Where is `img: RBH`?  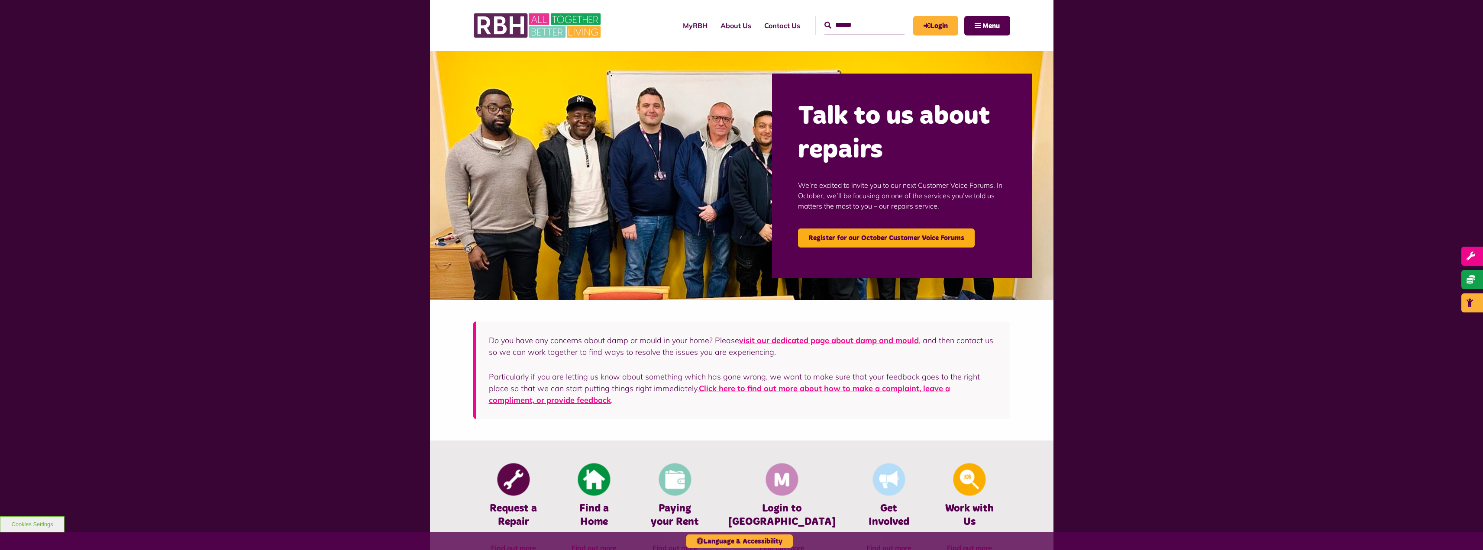 img: RBH is located at coordinates (538, 26).